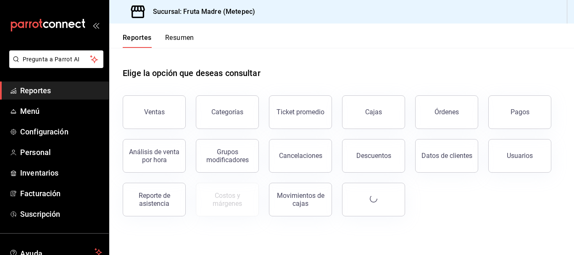  Describe the element at coordinates (447, 155) in the screenshot. I see `div: Datos de clientes` at that location.